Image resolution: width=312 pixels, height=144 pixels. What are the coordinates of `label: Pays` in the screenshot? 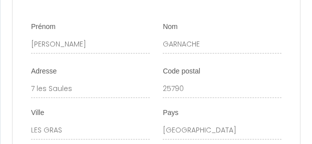 It's located at (170, 113).